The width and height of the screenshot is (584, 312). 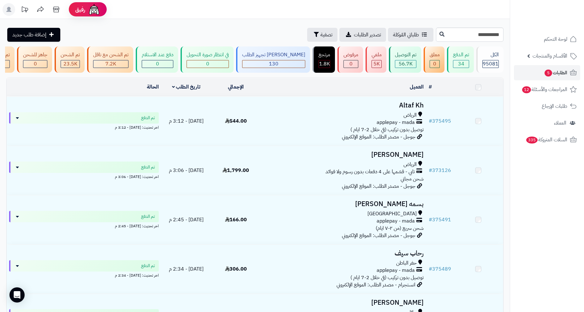 What do you see at coordinates (560, 123) in the screenshot?
I see `span: العملاء` at bounding box center [560, 123].